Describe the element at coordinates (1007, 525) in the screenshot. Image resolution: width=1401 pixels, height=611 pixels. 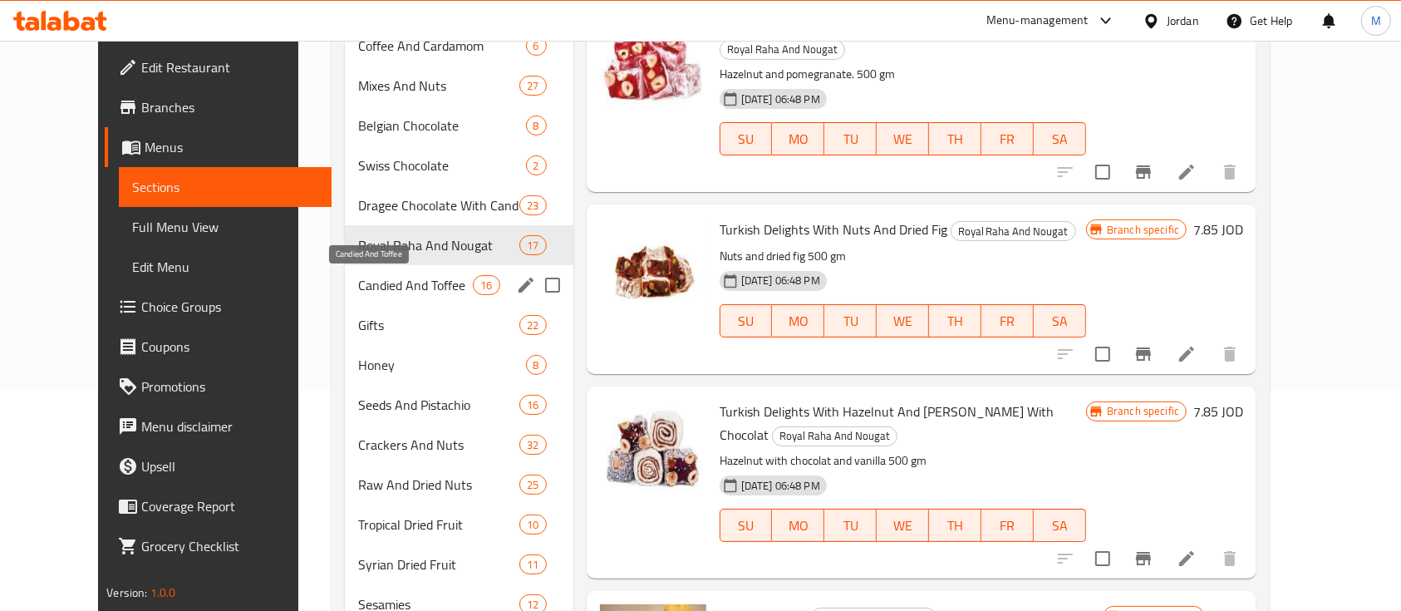
I see `button: FR` at that location.